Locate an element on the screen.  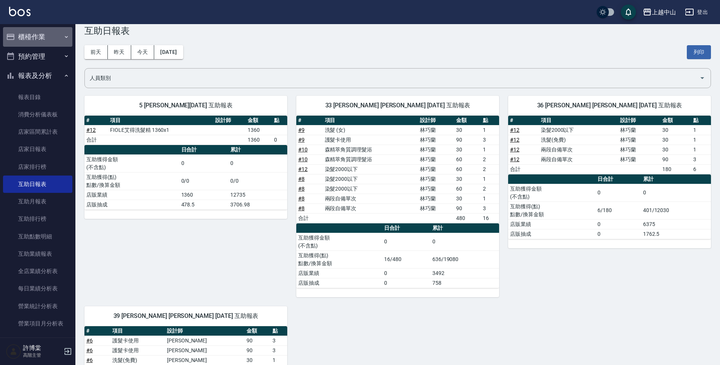
button: 前天 is located at coordinates (96, 52).